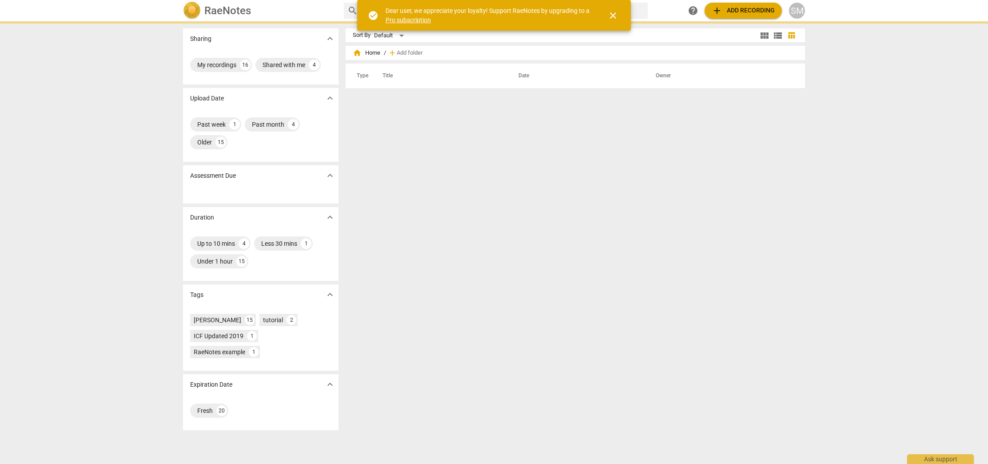 The width and height of the screenshot is (988, 464). I want to click on div: Past week, so click(211, 124).